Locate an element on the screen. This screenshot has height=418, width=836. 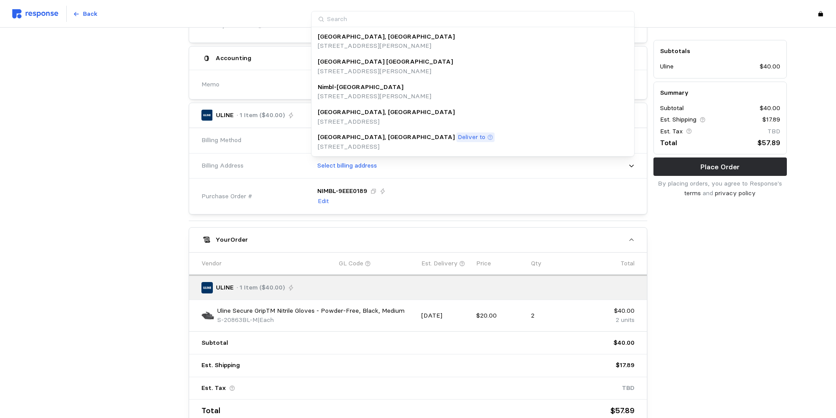
span: | Each is located at coordinates (266, 320).